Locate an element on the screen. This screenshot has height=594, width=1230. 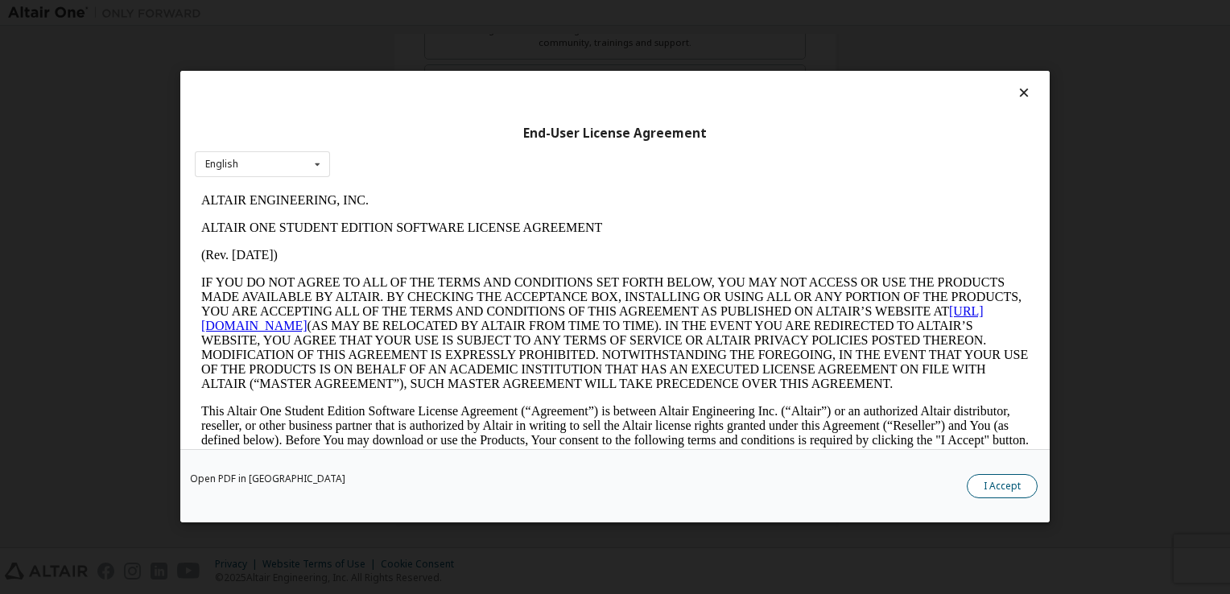
div: English is located at coordinates (221, 164).